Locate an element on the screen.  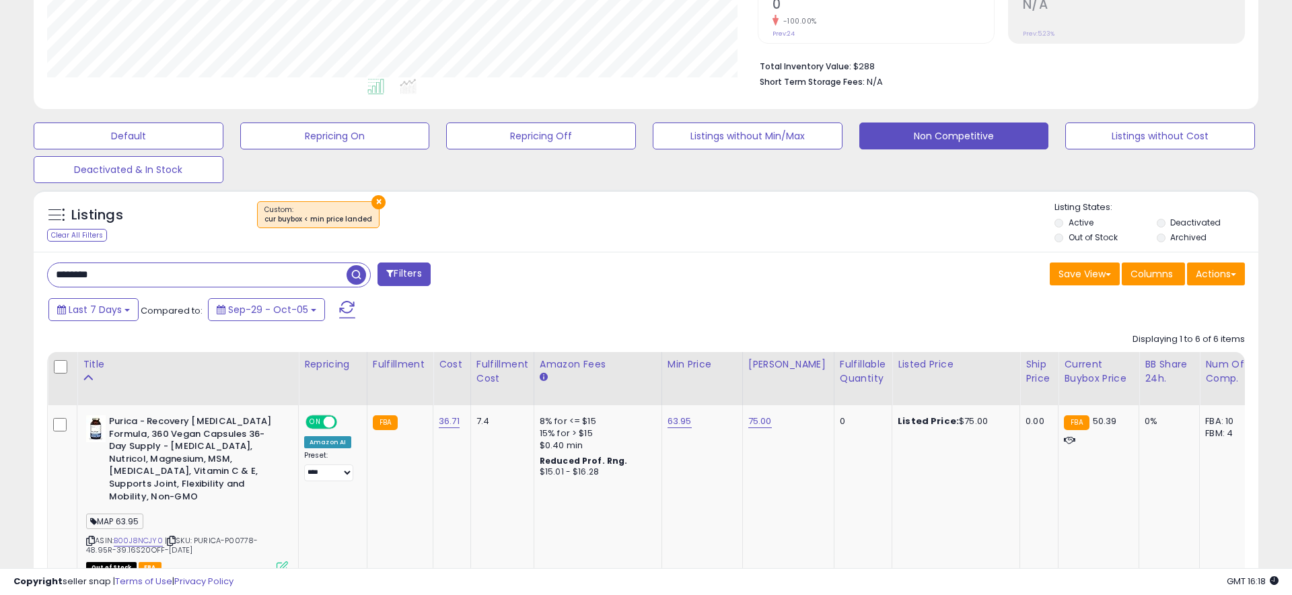
button: Default is located at coordinates (128, 136).